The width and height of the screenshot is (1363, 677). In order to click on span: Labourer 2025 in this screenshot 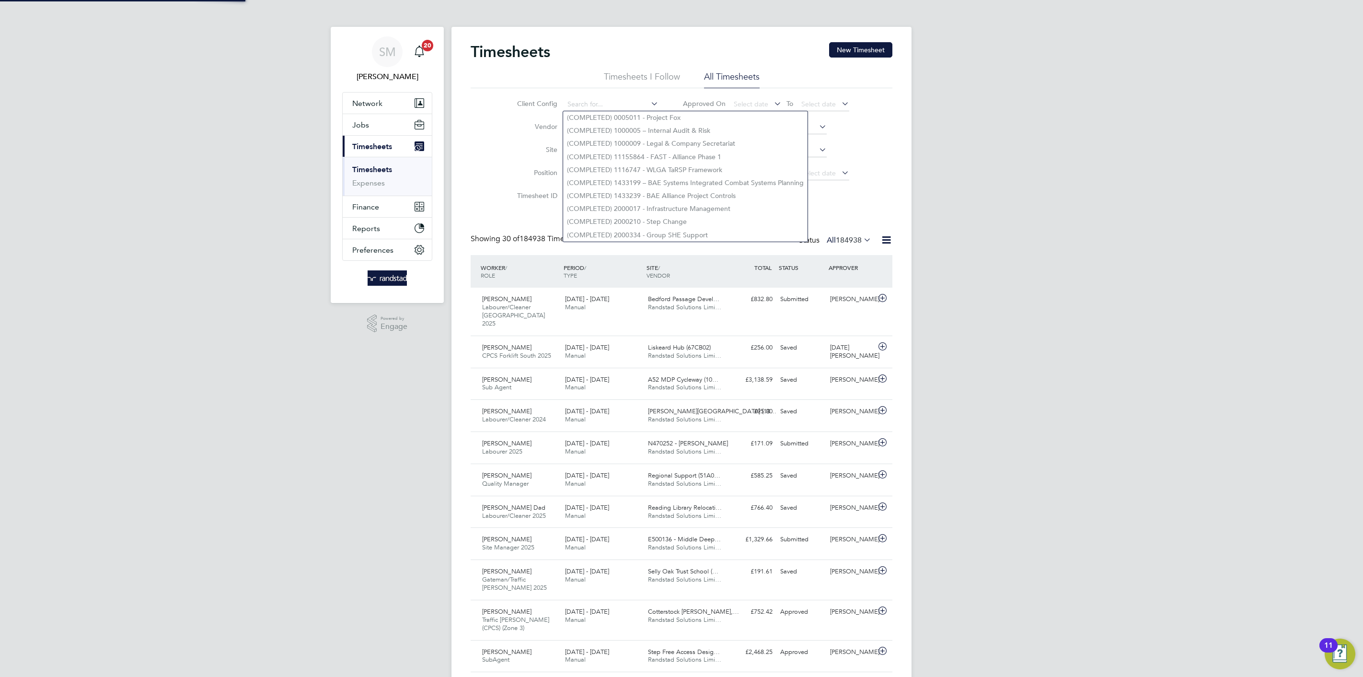, I will do `click(502, 451)`.